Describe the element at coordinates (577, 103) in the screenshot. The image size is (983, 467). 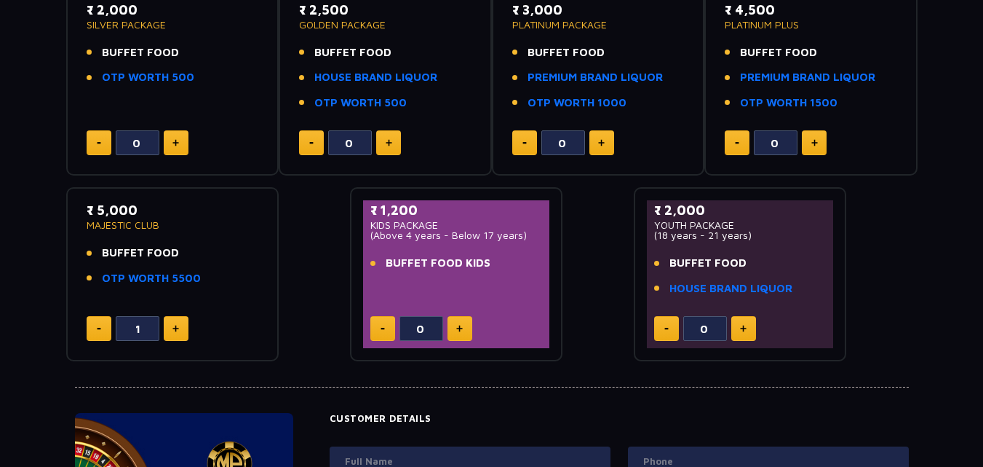
I see `a: OTP WORTH 1000` at that location.